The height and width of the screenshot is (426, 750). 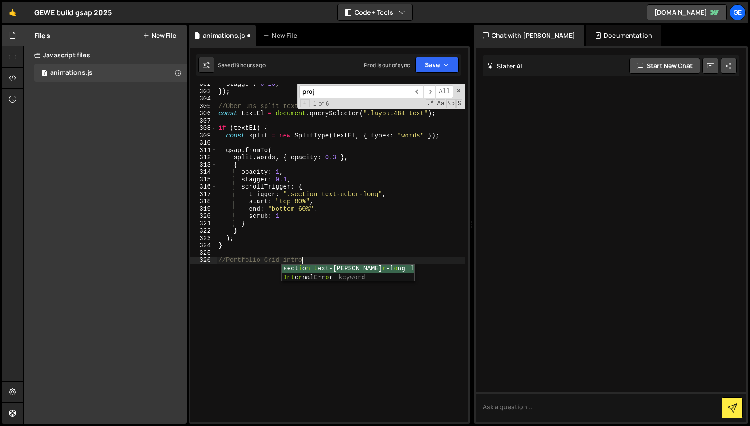 I want to click on span: CaseSensitive Search, so click(x=441, y=104).